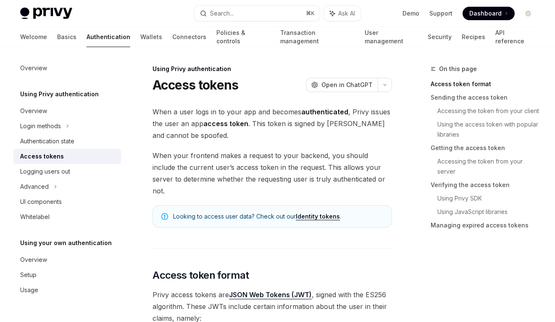  What do you see at coordinates (272, 69) in the screenshot?
I see `div: Using Privy authentication` at bounding box center [272, 69].